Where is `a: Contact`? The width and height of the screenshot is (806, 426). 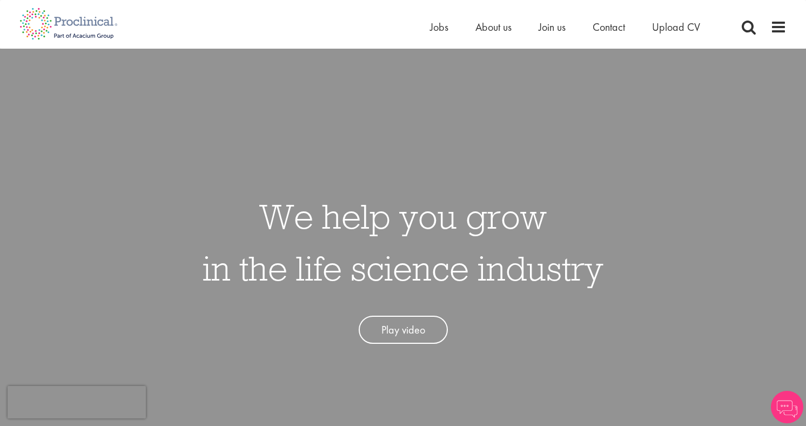
a: Contact is located at coordinates (609, 27).